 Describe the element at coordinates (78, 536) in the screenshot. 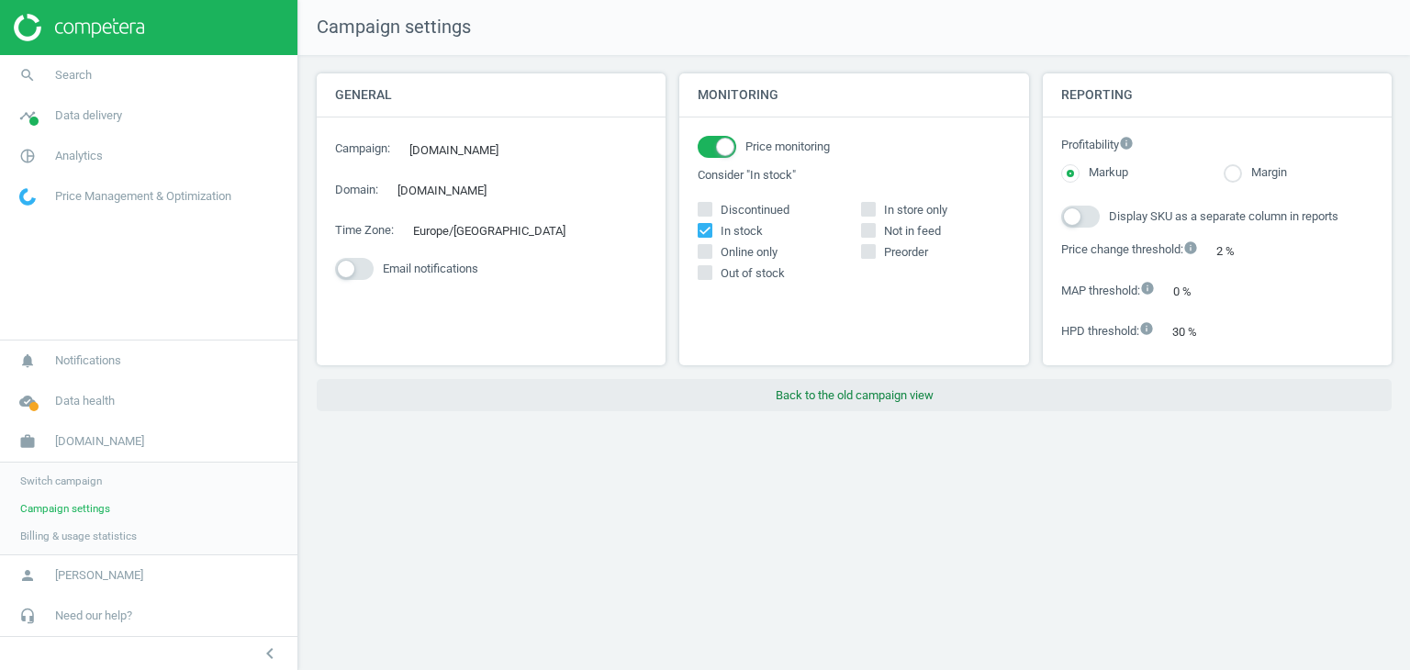

I see `span: Billing & usage statistics` at that location.